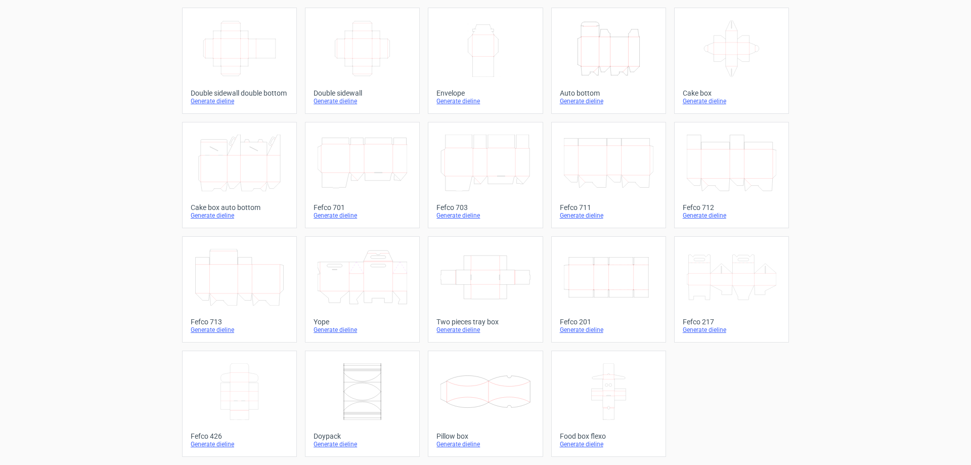  I want to click on div: Fefco 711, so click(608, 207).